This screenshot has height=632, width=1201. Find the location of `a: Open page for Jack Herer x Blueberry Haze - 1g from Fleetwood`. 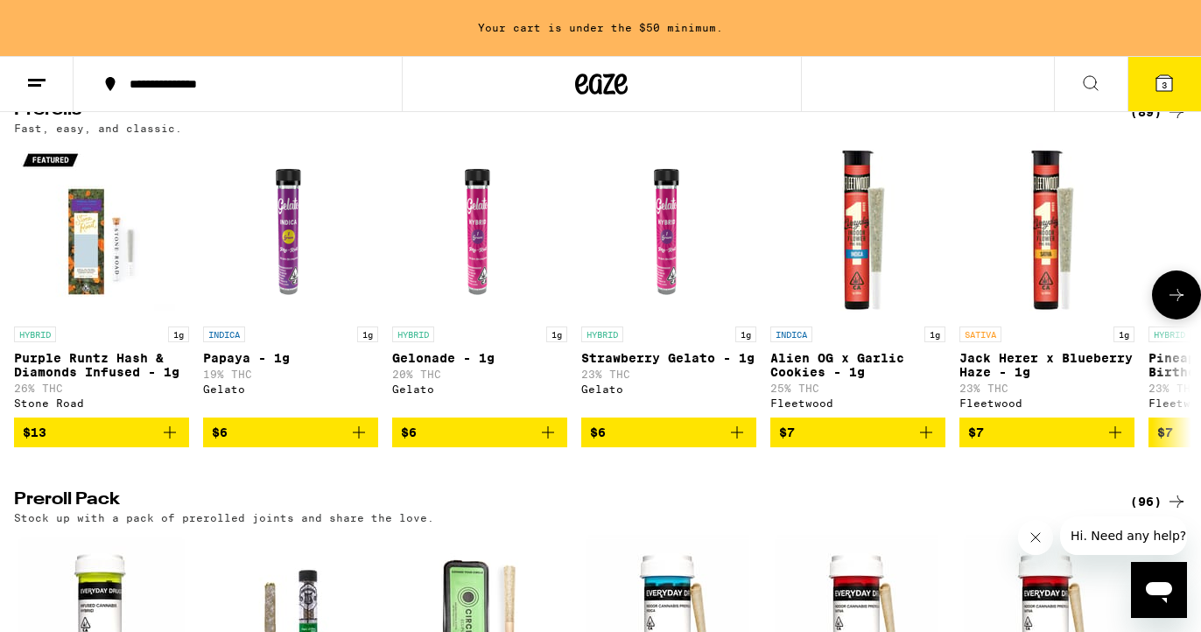

a: Open page for Jack Herer x Blueberry Haze - 1g from Fleetwood is located at coordinates (1047, 280).